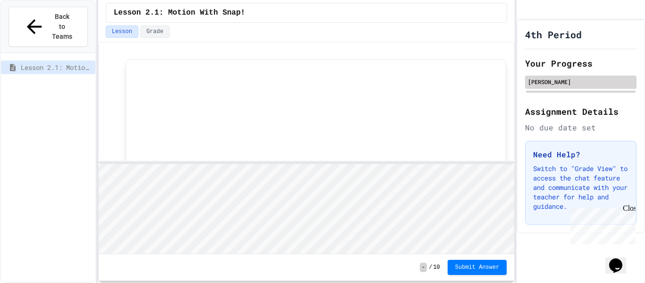  Describe the element at coordinates (122, 32) in the screenshot. I see `button: Lesson` at that location.